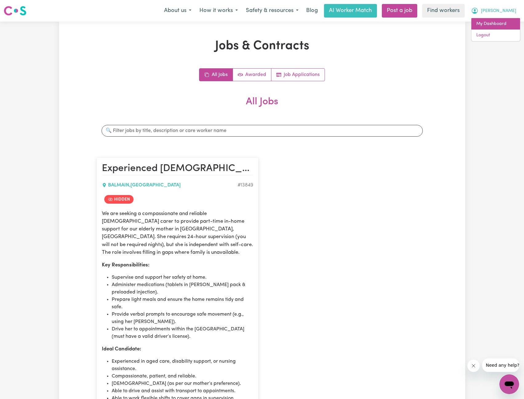 The image size is (524, 399). I want to click on a: Careseekers logo, so click(15, 11).